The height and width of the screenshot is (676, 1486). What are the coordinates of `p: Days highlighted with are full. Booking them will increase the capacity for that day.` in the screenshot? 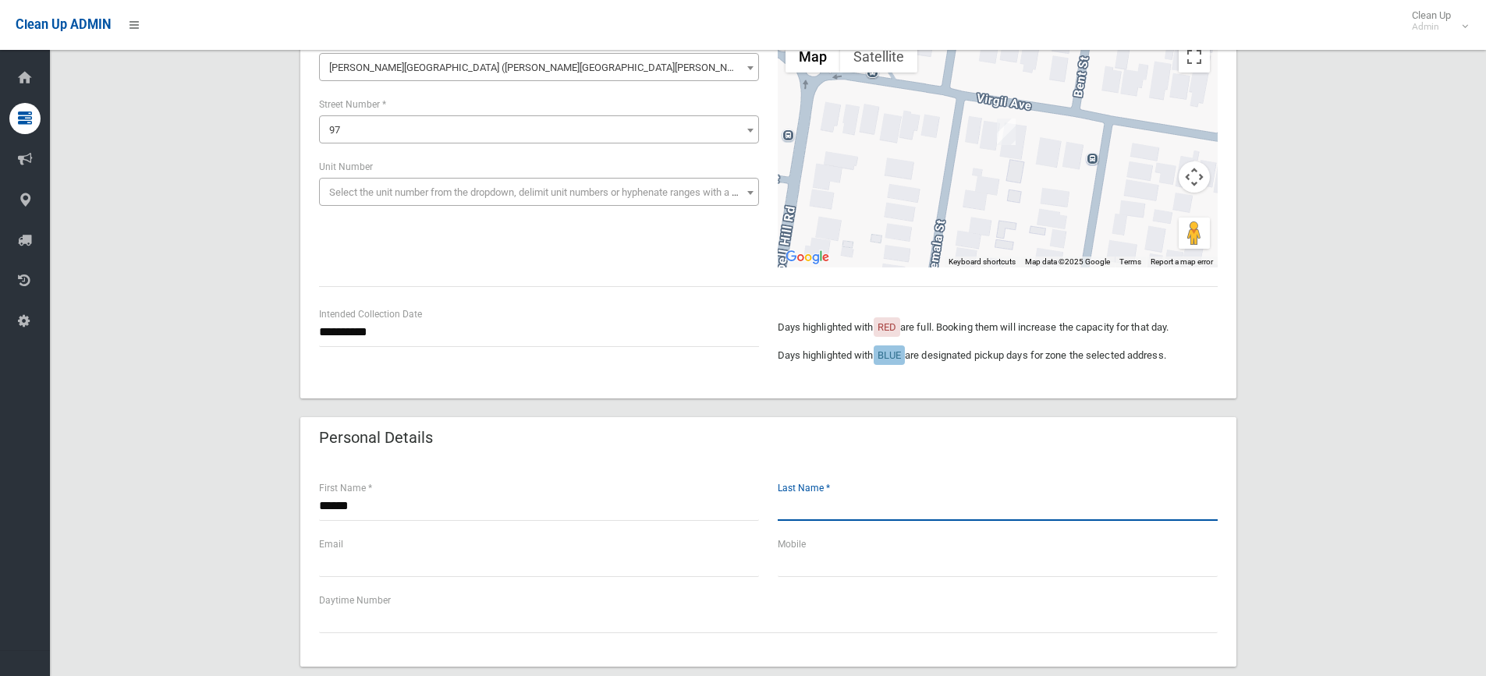 It's located at (997, 328).